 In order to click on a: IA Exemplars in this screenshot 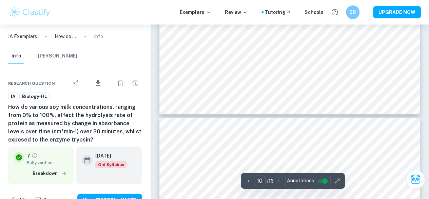, I will do `click(22, 36)`.